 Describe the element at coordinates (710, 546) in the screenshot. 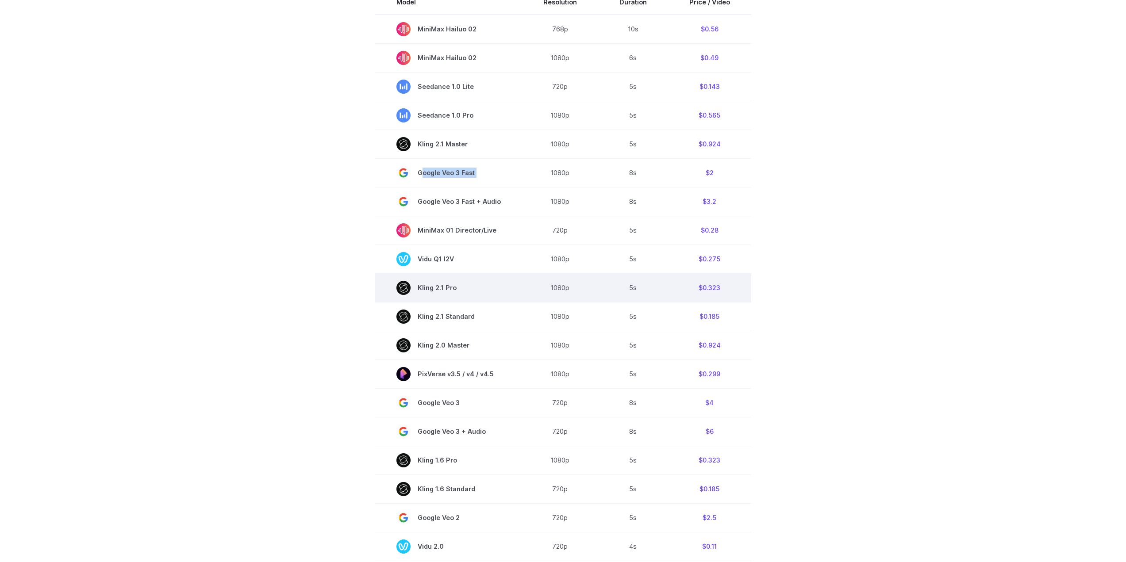

I see `td: $0.11` at that location.